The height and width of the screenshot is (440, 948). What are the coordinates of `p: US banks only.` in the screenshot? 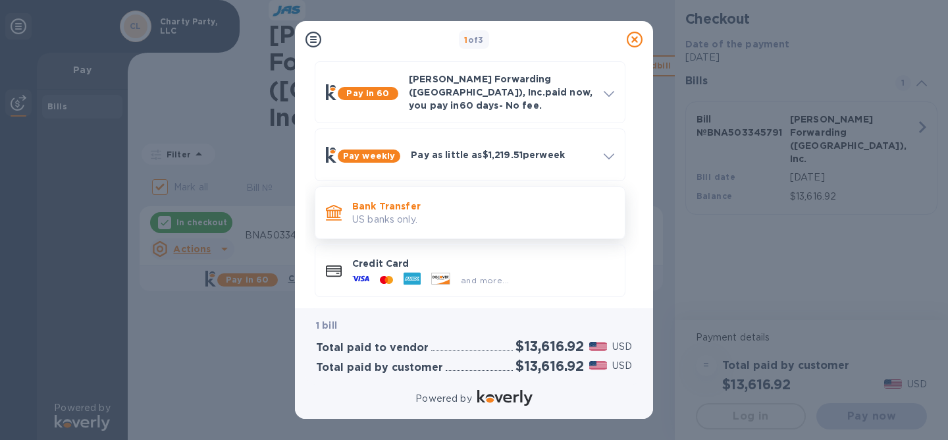 It's located at (483, 219).